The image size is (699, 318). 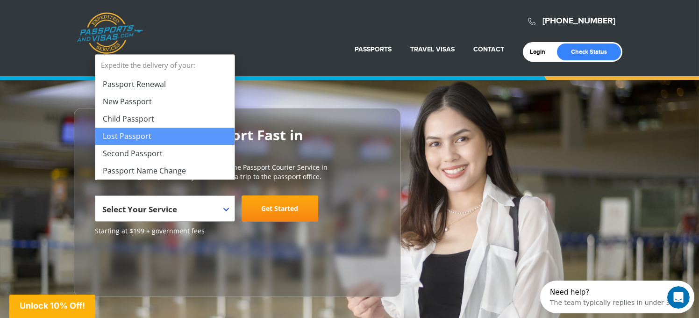 What do you see at coordinates (540, 52) in the screenshot?
I see `a: Login` at bounding box center [540, 52].